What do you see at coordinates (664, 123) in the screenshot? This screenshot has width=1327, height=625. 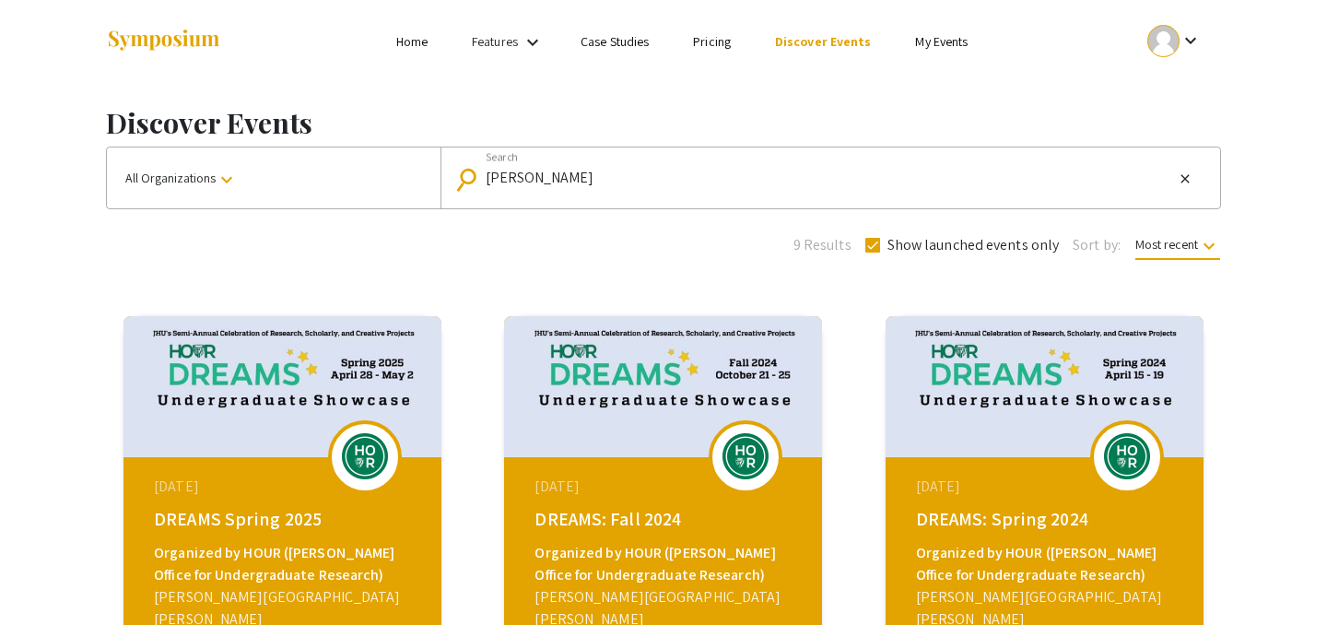 I see `h1: Discover Events` at bounding box center [664, 123].